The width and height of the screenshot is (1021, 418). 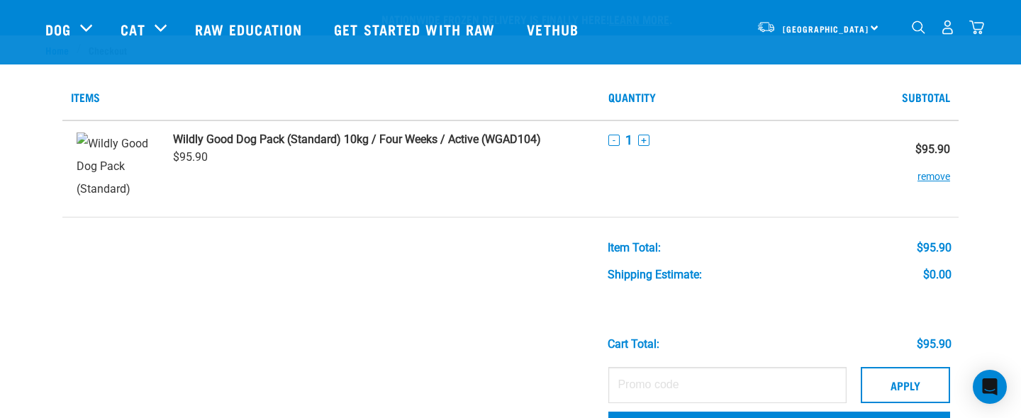 What do you see at coordinates (934, 169) in the screenshot?
I see `button: remove` at bounding box center [934, 169].